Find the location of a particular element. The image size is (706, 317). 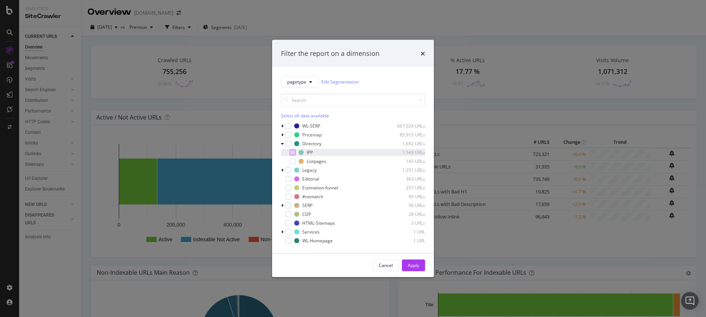

div: 99 URLs is located at coordinates (407, 196).